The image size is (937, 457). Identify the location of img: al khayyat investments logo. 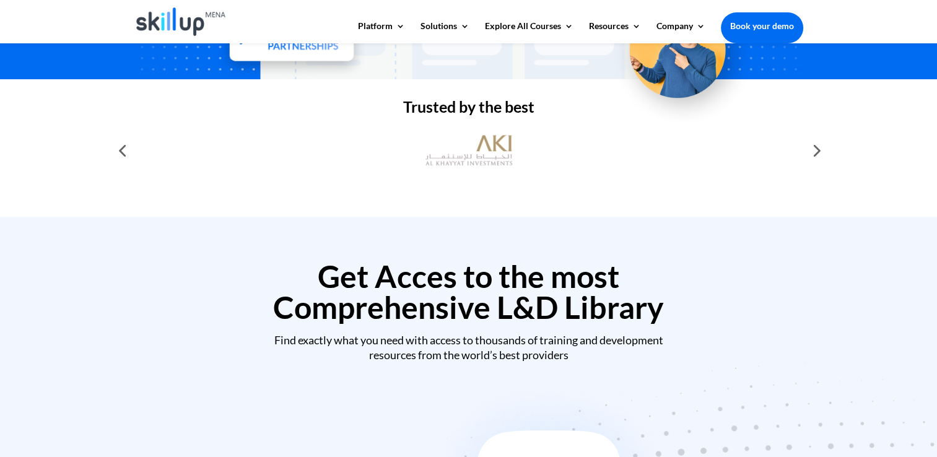
(469, 150).